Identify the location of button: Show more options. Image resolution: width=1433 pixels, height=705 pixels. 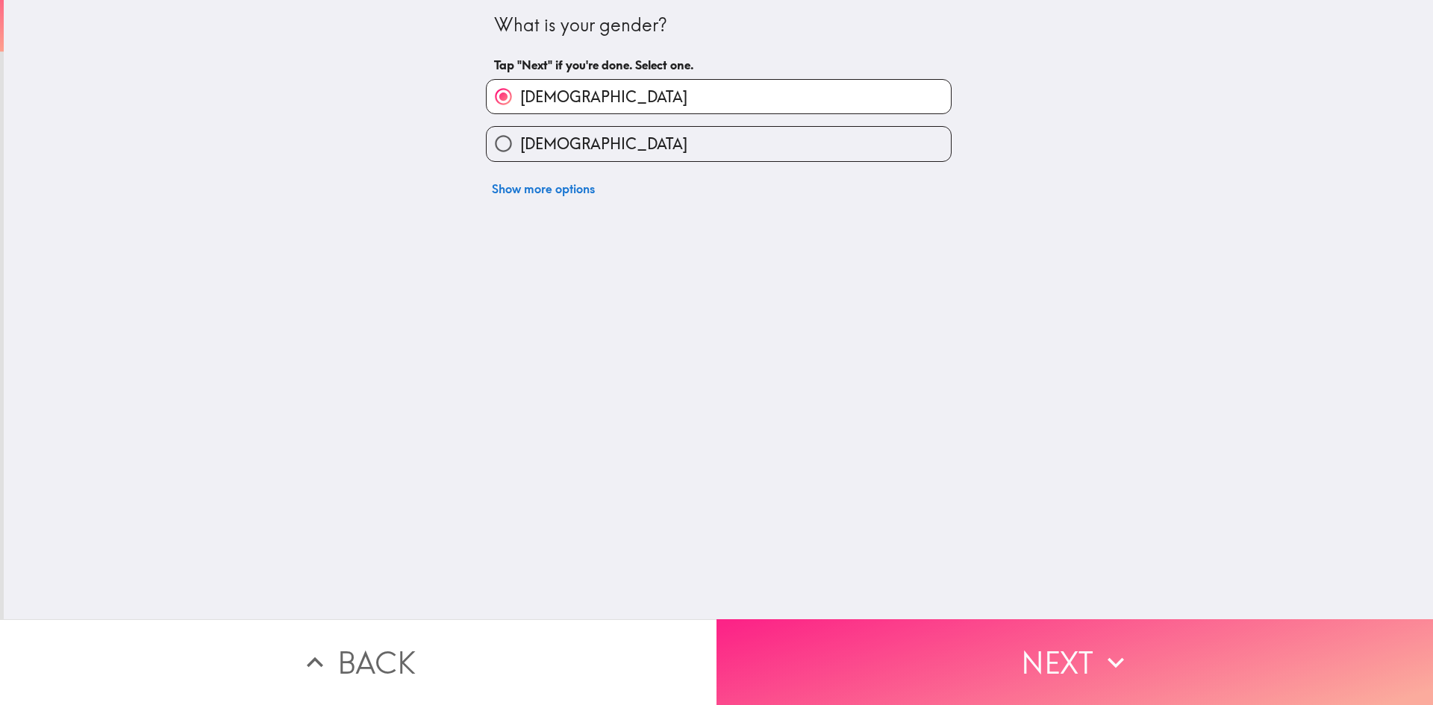
(543, 189).